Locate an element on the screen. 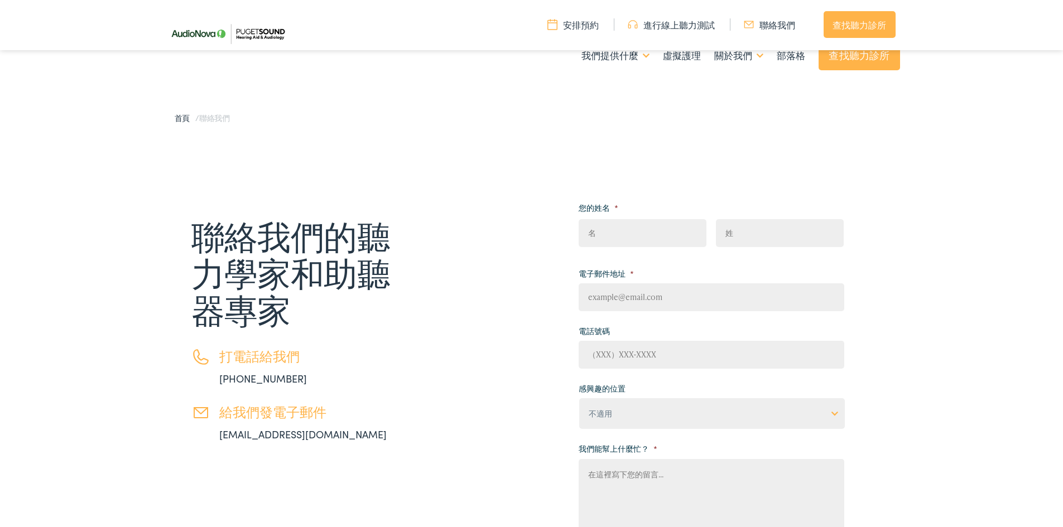 This screenshot has width=1063, height=527. input: 姓 is located at coordinates (779, 233).